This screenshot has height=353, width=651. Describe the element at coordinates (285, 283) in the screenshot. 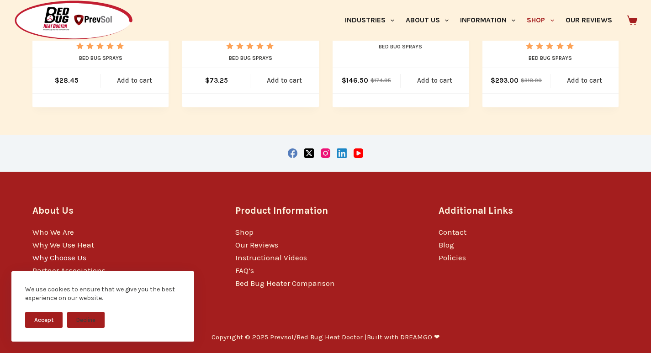

I see `a: Bed Bug Heater Comparison` at that location.